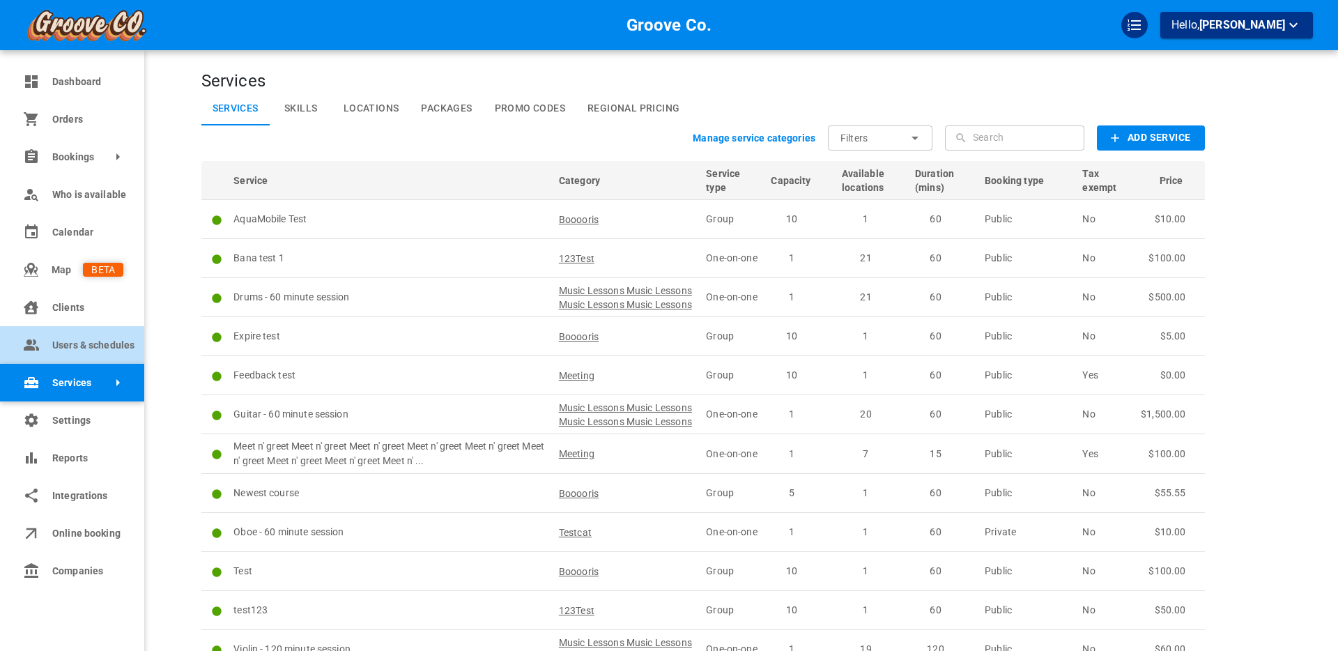 The image size is (1338, 651). What do you see at coordinates (235, 109) in the screenshot?
I see `a: Services` at bounding box center [235, 109].